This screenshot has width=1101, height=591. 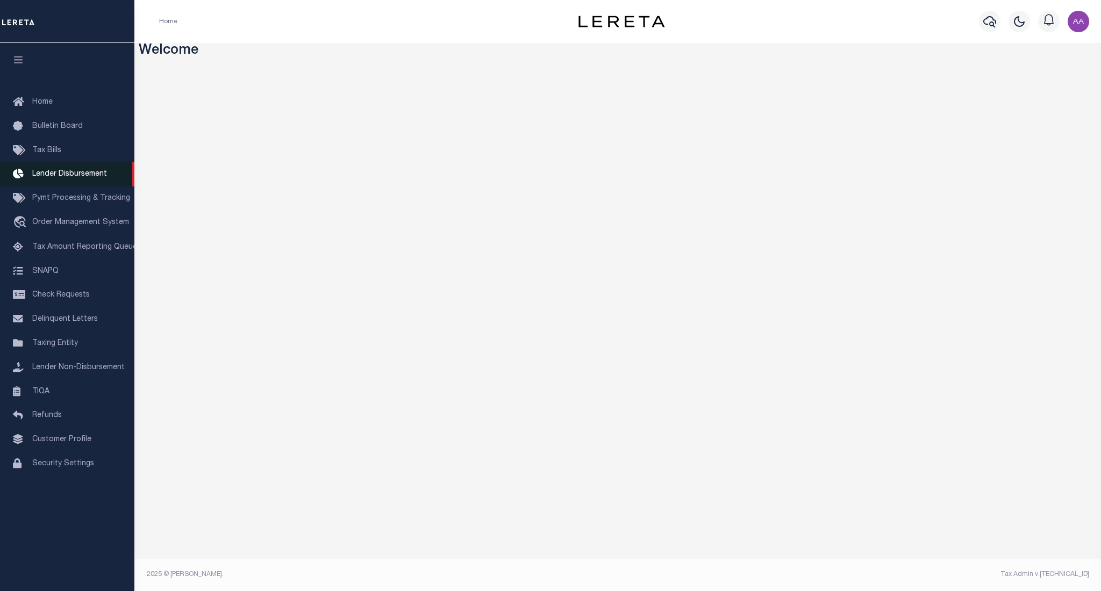 I want to click on li: Home, so click(x=168, y=21).